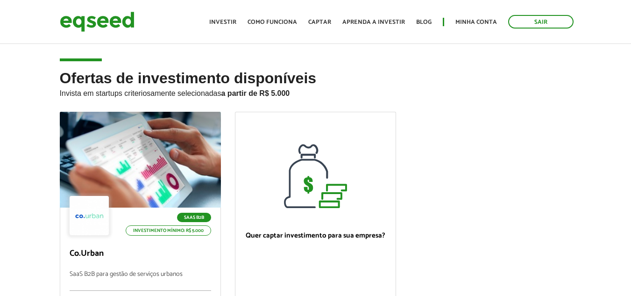  What do you see at coordinates (272, 22) in the screenshot?
I see `a: Como funciona` at bounding box center [272, 22].